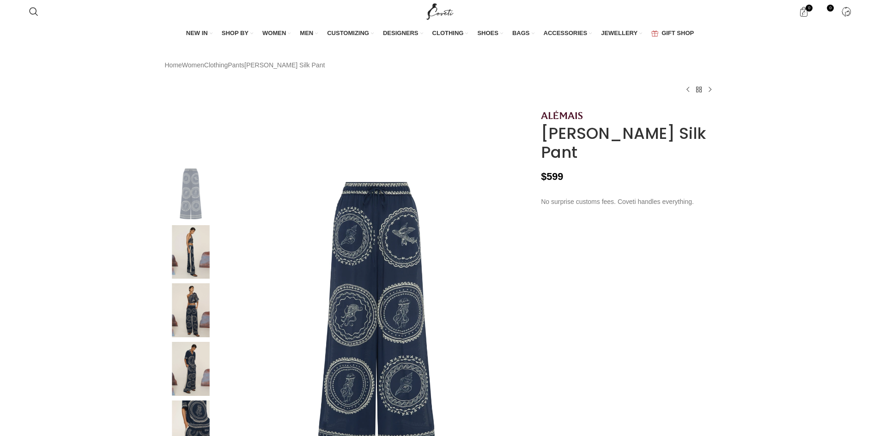 The height and width of the screenshot is (436, 880). Describe the element at coordinates (448, 33) in the screenshot. I see `span: CLOTHING` at that location.